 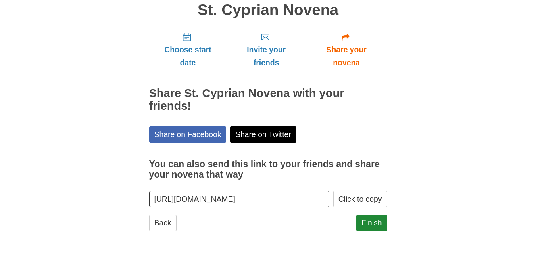 I want to click on button: Click to copy, so click(x=360, y=199).